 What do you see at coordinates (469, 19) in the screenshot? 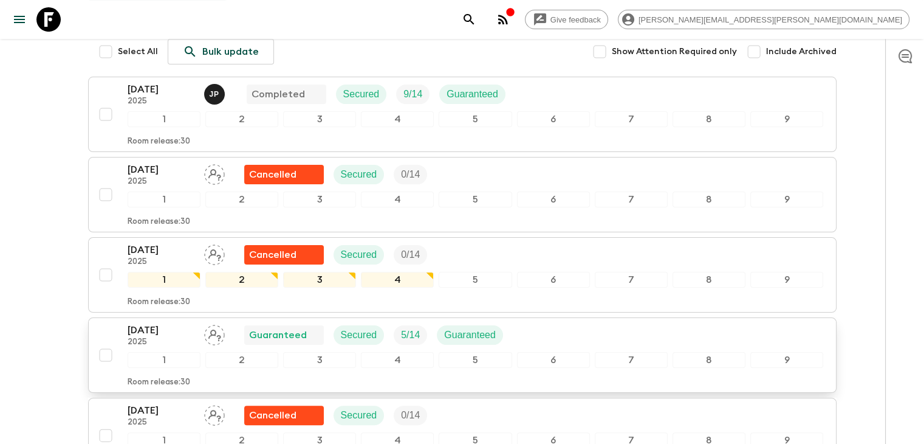
I see `button: search adventures` at bounding box center [469, 19].